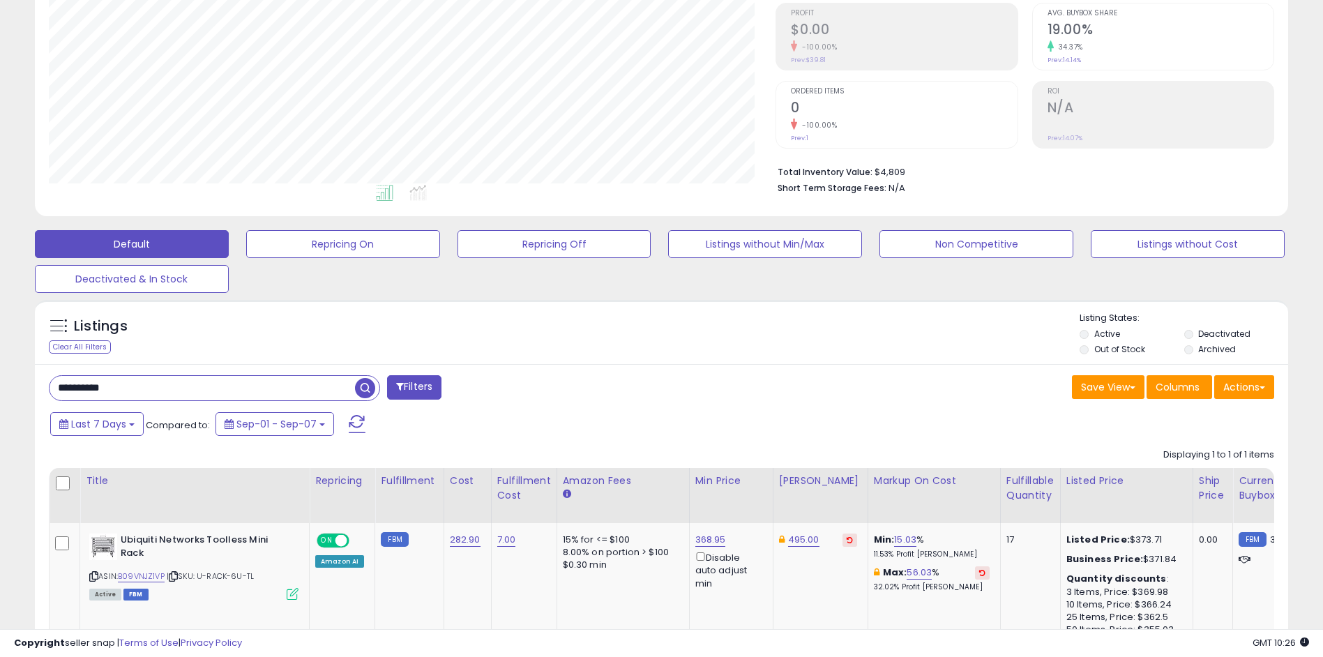 This screenshot has height=657, width=1323. I want to click on div: 10 Items, Price: $366.24, so click(1124, 605).